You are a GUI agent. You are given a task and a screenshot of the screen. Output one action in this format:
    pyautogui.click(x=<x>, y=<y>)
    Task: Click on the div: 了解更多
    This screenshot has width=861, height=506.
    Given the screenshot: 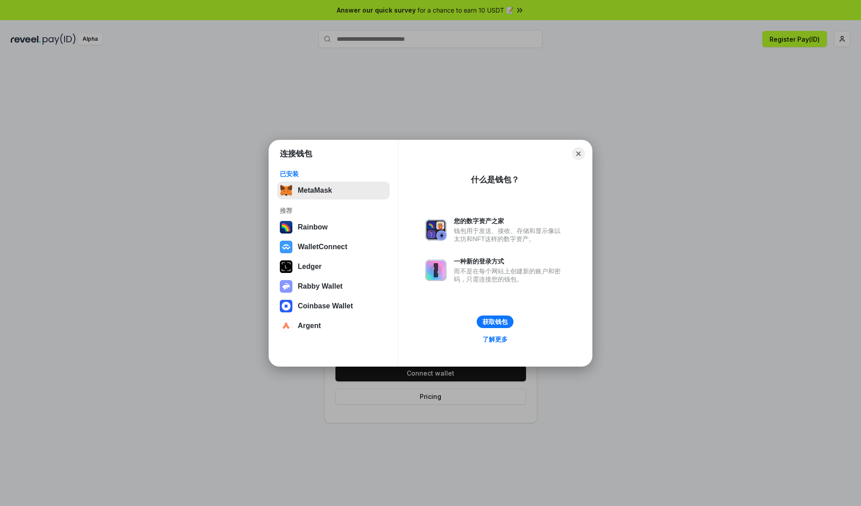 What is the action you would take?
    pyautogui.click(x=495, y=340)
    